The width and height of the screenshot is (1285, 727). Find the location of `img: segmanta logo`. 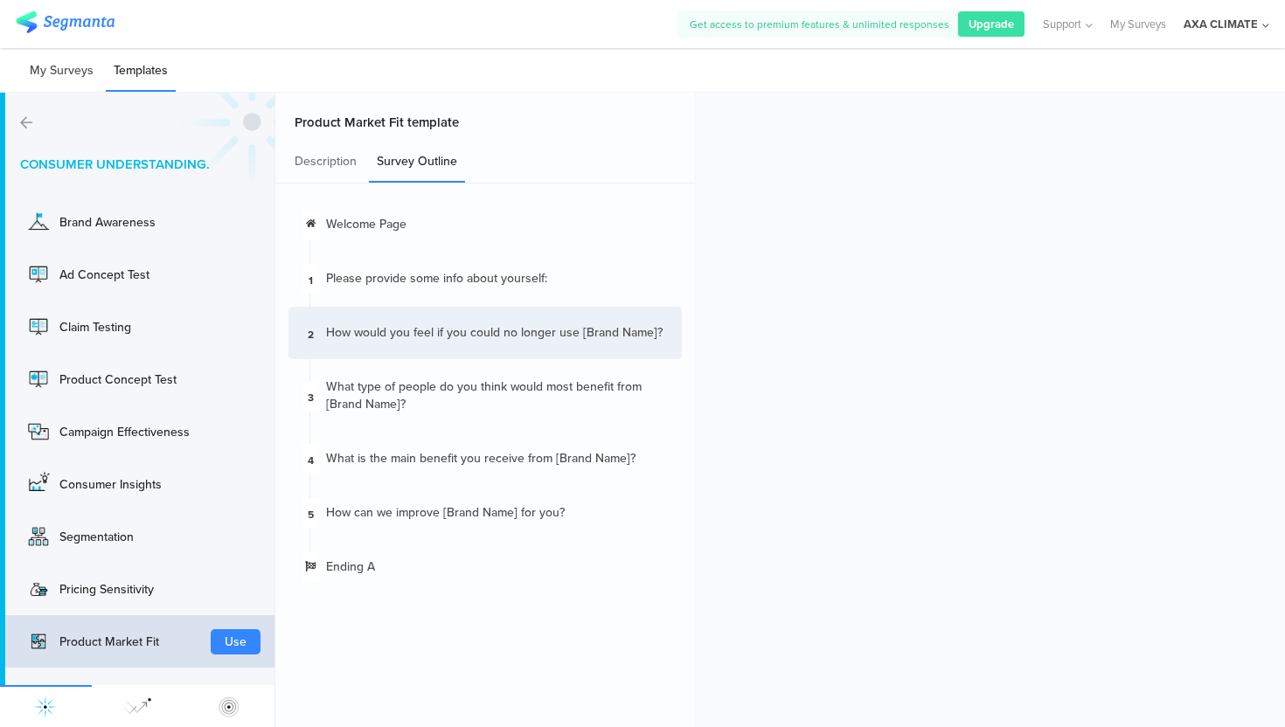

img: segmanta logo is located at coordinates (65, 22).